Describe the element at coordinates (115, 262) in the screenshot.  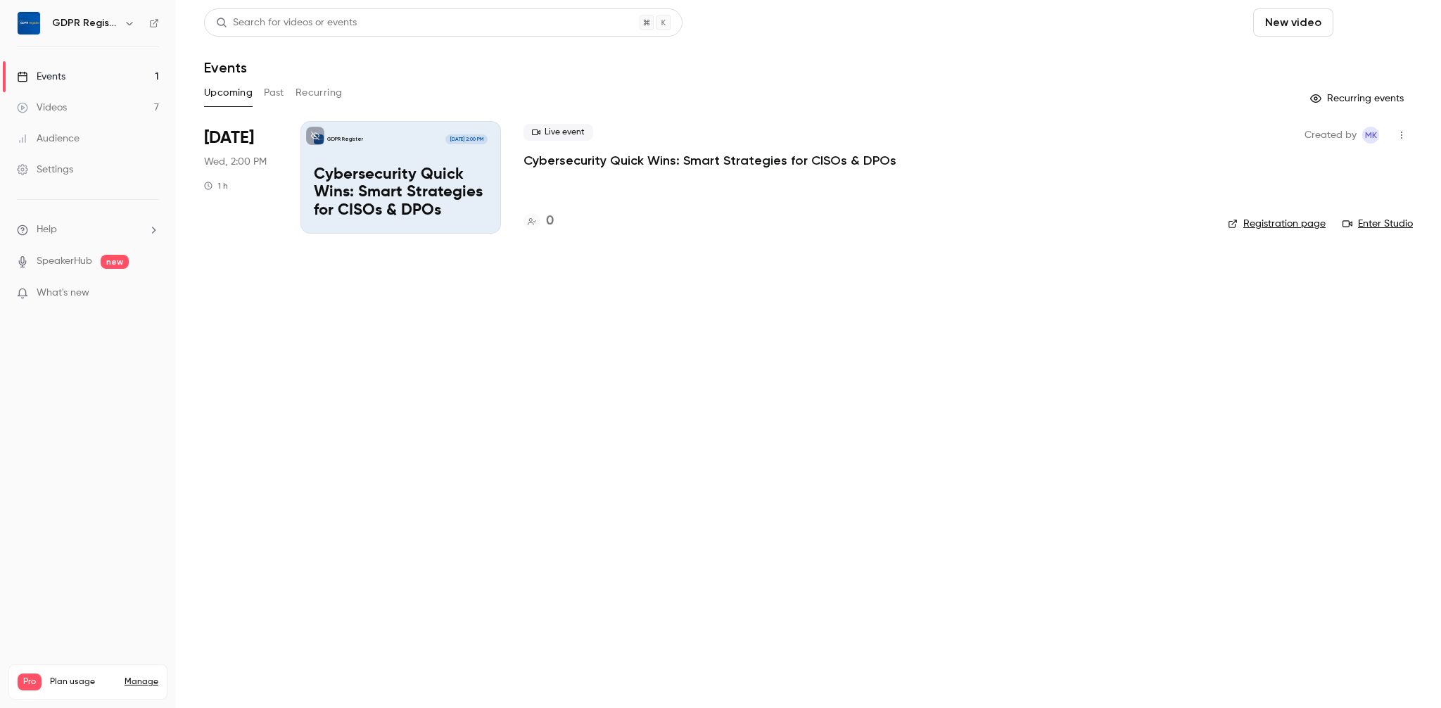
I see `span: new` at that location.